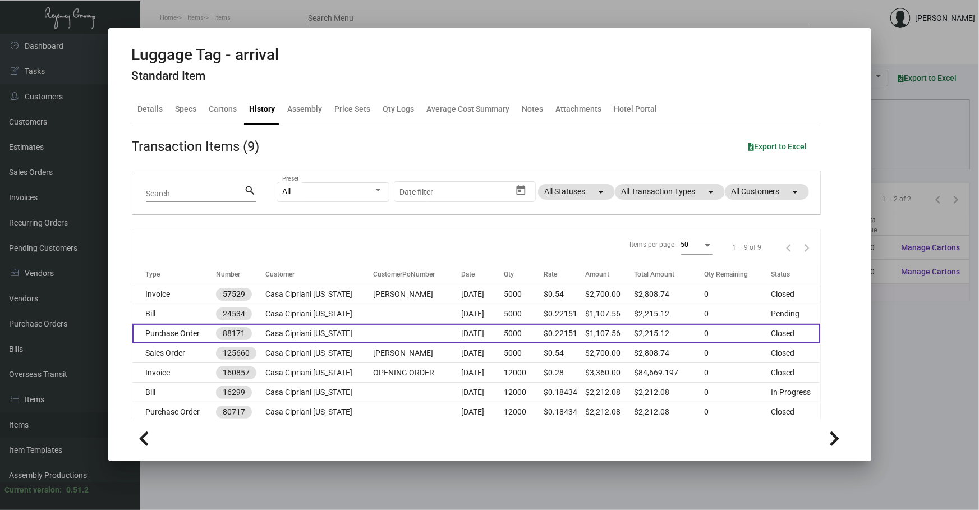 The height and width of the screenshot is (510, 979). What do you see at coordinates (697, 245) in the screenshot?
I see `mat-select: Items per page:` at bounding box center [697, 245].